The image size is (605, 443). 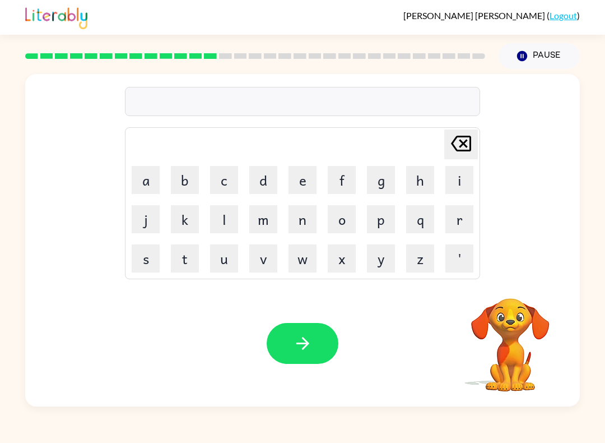 I want to click on button: x, so click(x=342, y=258).